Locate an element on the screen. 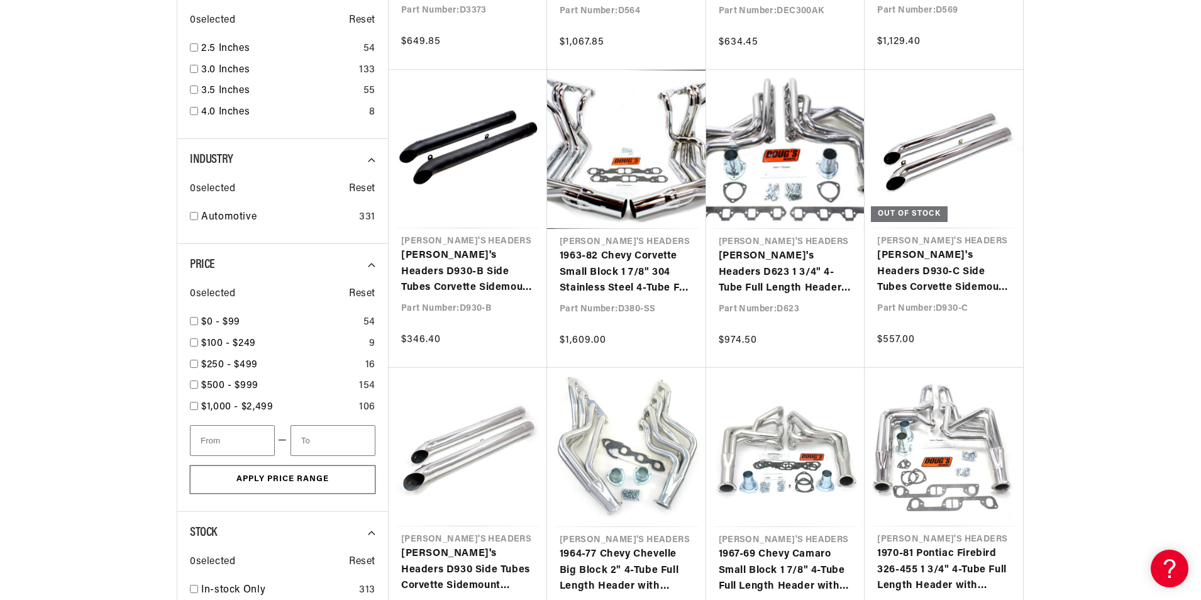 This screenshot has height=600, width=1201. div: 313 is located at coordinates (367, 591).